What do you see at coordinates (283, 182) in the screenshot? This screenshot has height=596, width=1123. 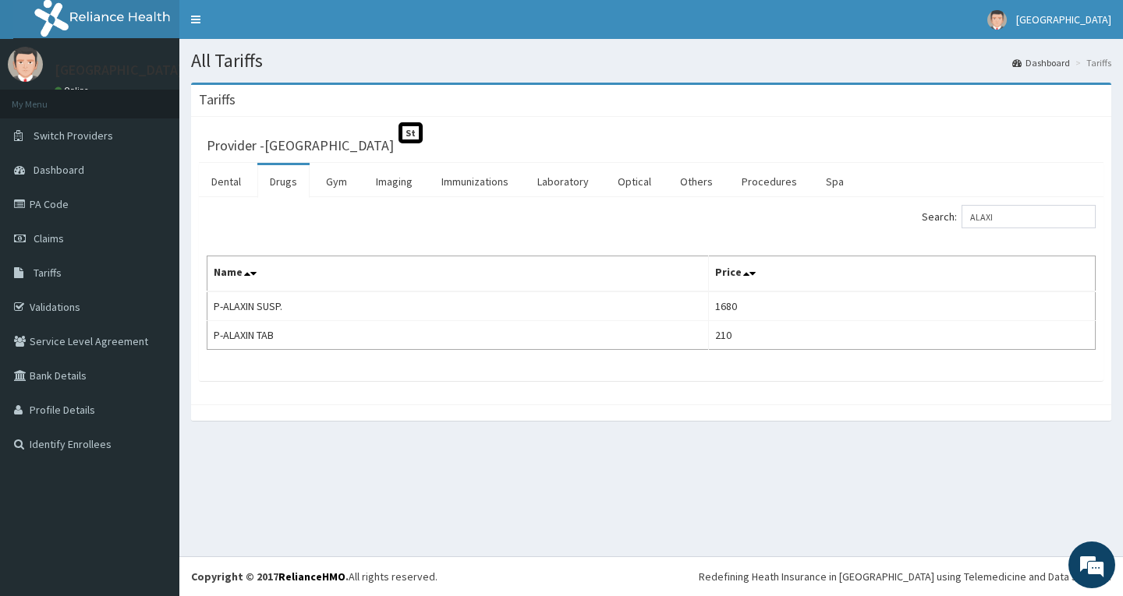 I see `a: Drugs` at bounding box center [283, 182].